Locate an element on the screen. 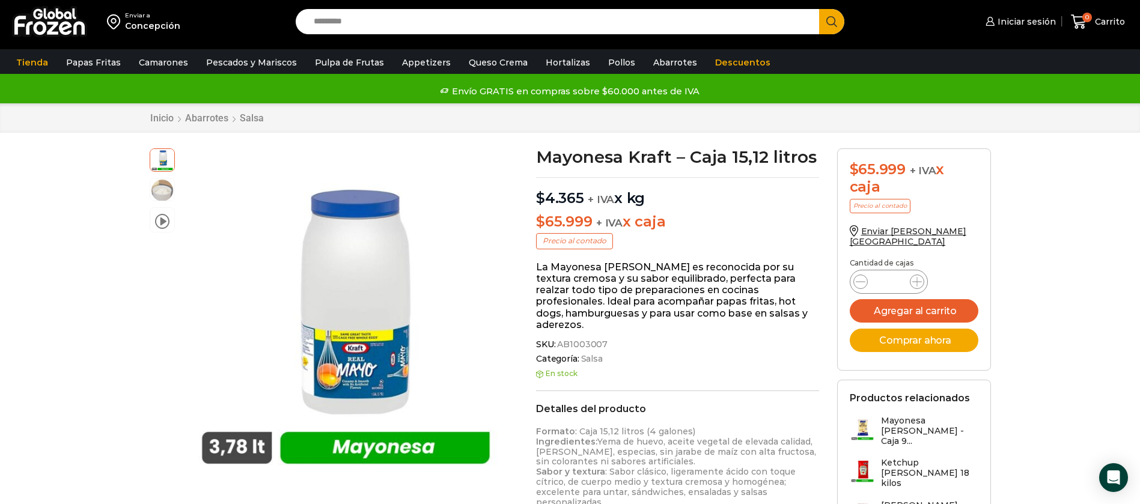  img: mayonesa heinz is located at coordinates (346, 313).